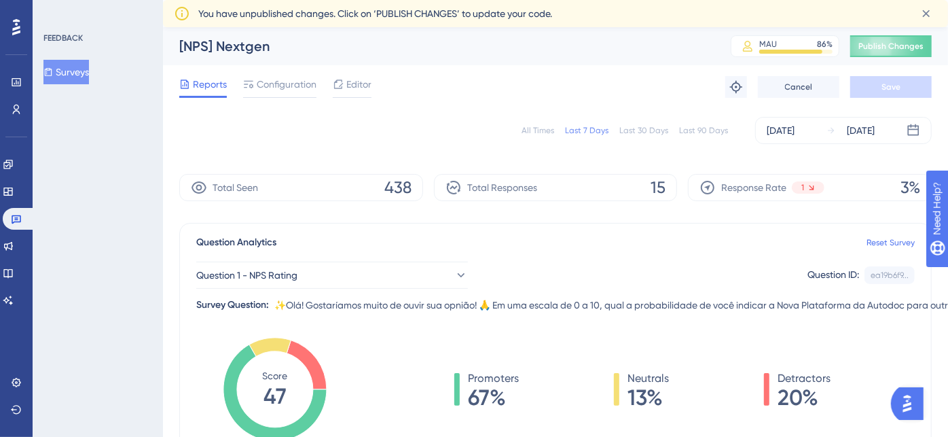 Image resolution: width=948 pixels, height=437 pixels. Describe the element at coordinates (232, 305) in the screenshot. I see `div: Survey Question:` at that location.